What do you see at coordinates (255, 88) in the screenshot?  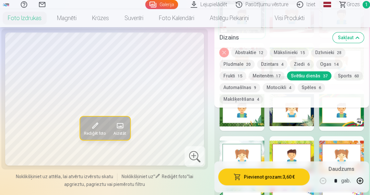 I see `span: 9` at bounding box center [255, 88].